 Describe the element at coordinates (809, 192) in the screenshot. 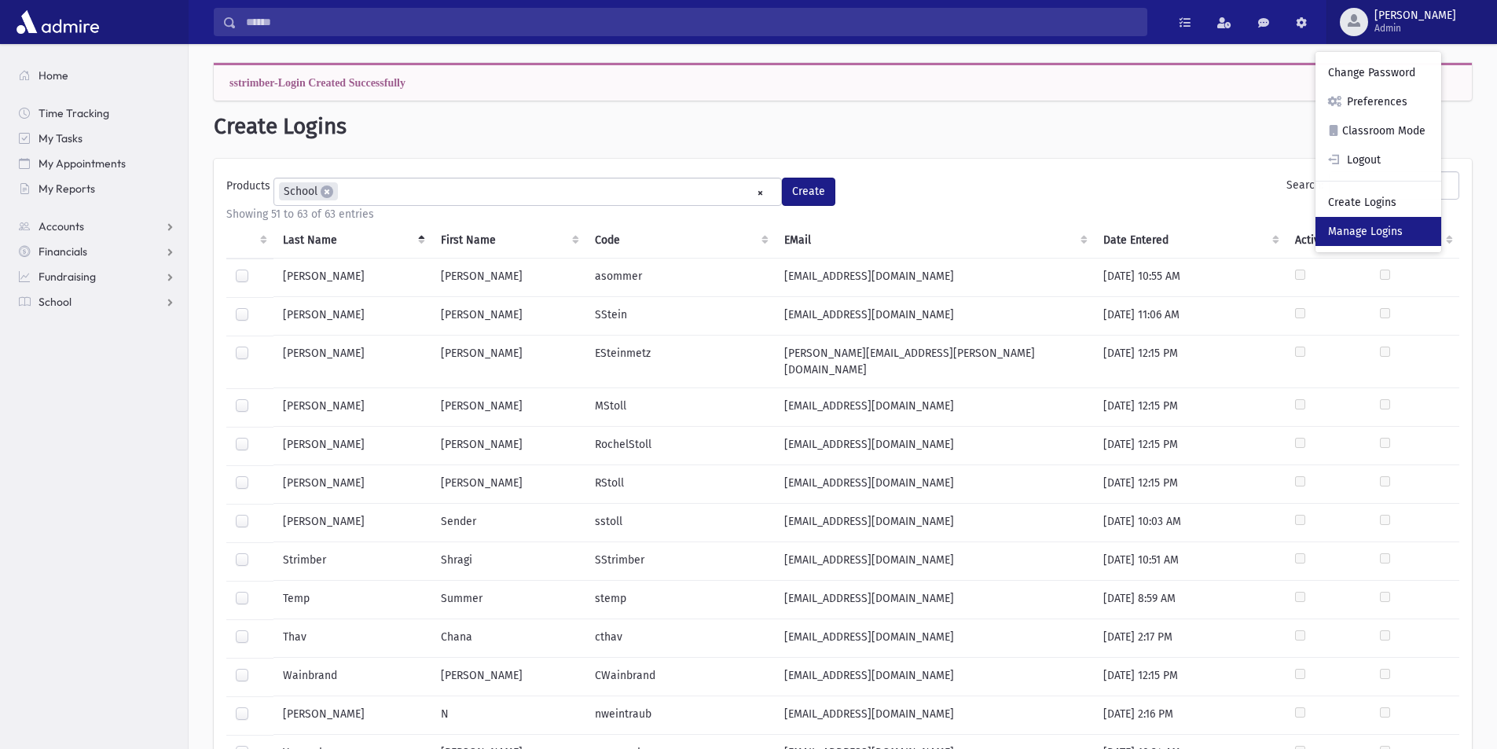

I see `button: Create` at that location.